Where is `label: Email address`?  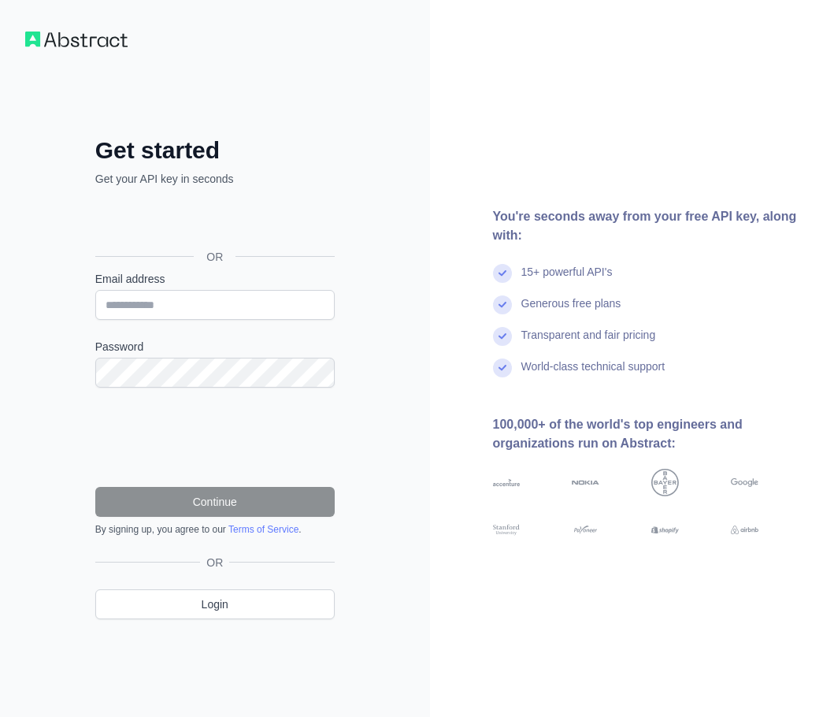
label: Email address is located at coordinates (215, 279).